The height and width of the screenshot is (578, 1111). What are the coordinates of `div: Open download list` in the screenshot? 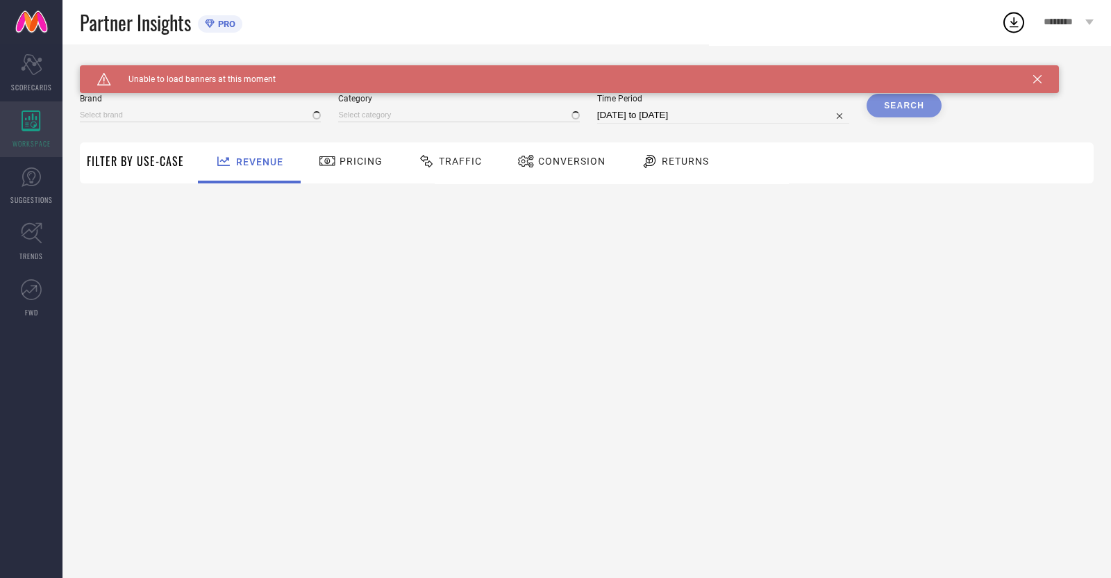 It's located at (1014, 22).